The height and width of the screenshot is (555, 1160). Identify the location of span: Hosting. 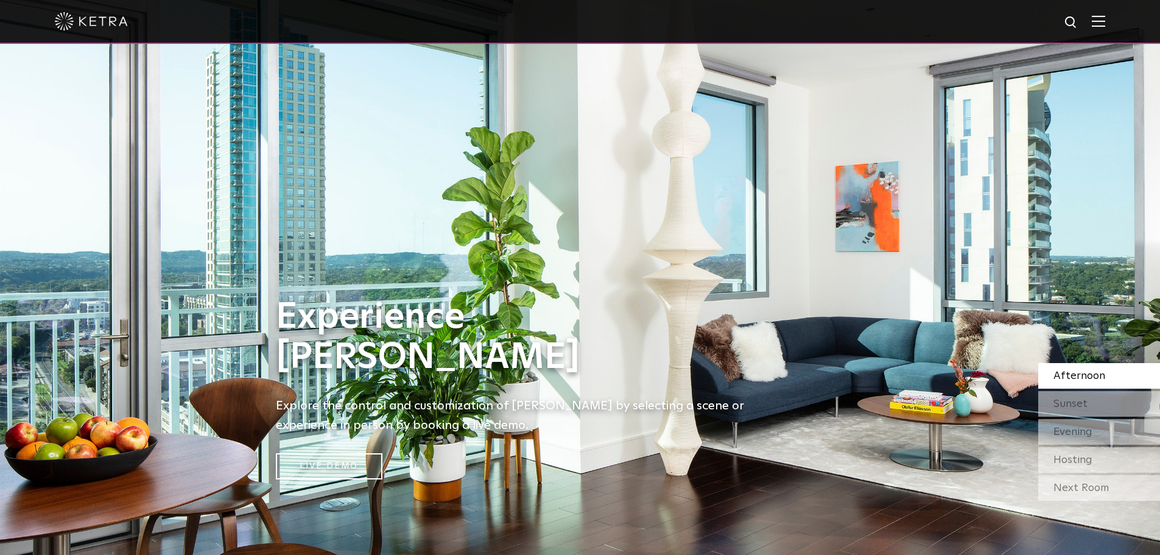
(1073, 460).